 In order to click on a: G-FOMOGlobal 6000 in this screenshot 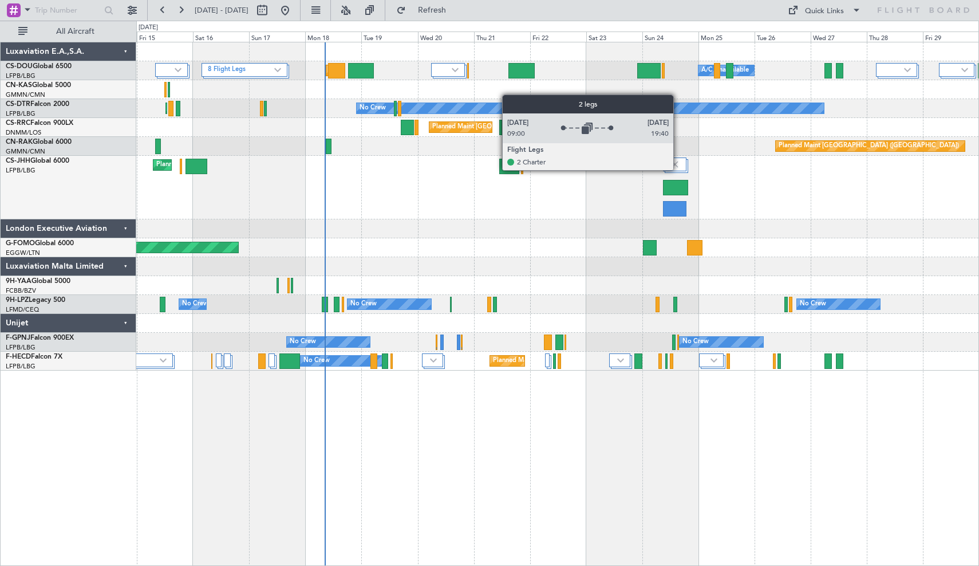, I will do `click(40, 243)`.